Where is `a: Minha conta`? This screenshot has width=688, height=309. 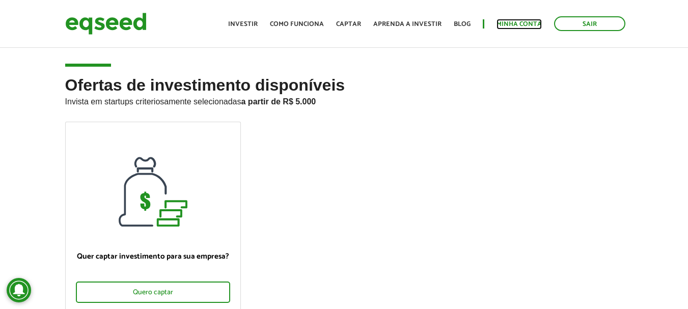
a: Minha conta is located at coordinates (519, 24).